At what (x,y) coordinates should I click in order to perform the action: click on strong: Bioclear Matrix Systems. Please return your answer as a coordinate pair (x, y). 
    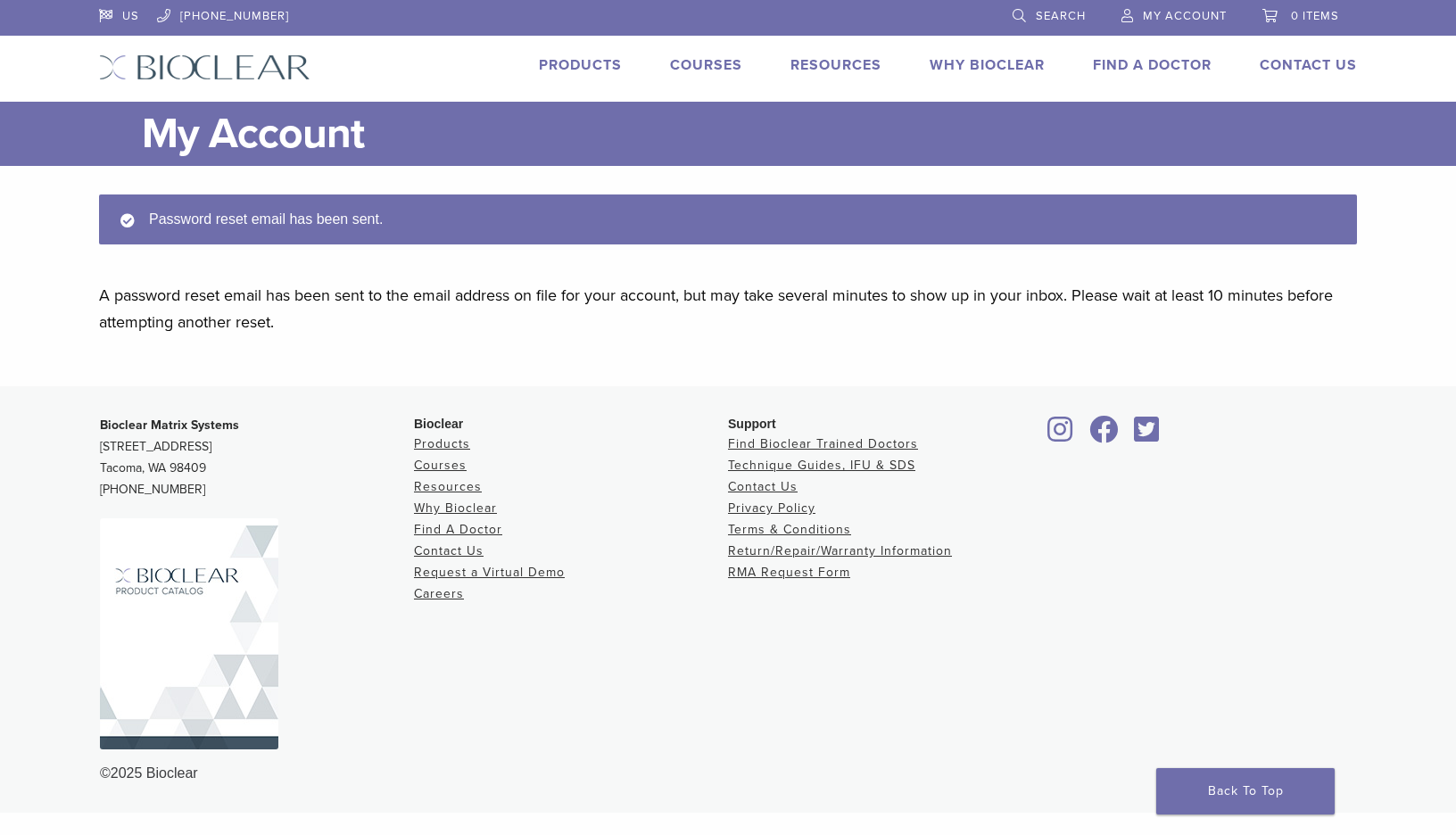
    Looking at the image, I should click on (169, 425).